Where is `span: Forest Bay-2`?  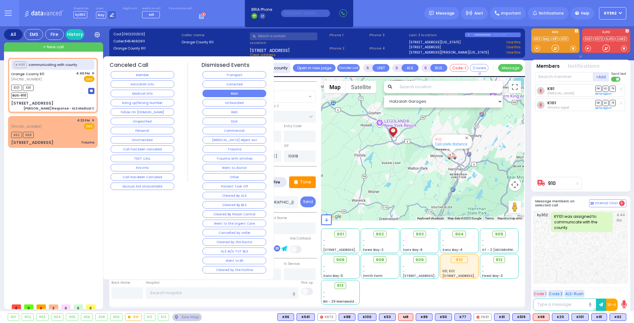 span: Forest Bay-2 is located at coordinates (373, 250).